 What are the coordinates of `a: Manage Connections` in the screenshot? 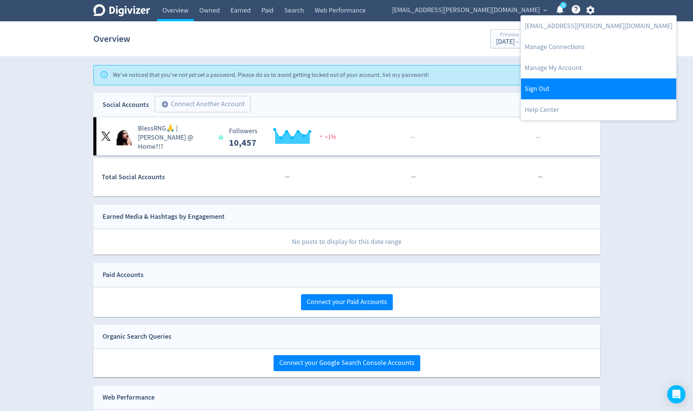 It's located at (598, 47).